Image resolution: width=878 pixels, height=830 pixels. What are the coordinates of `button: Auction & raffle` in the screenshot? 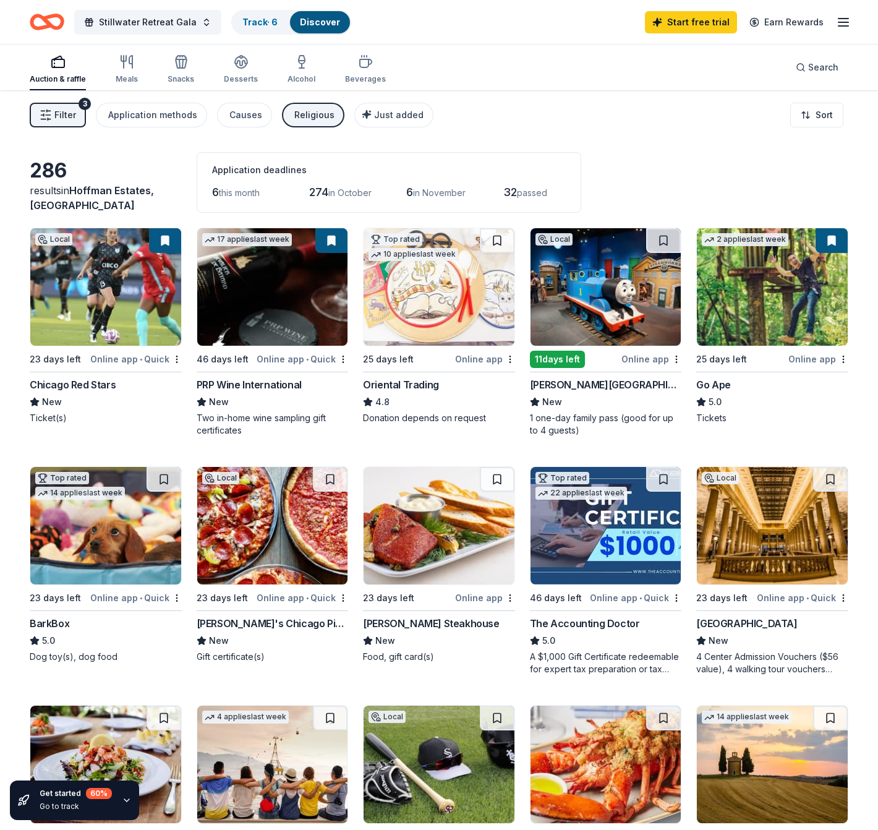 It's located at (58, 70).